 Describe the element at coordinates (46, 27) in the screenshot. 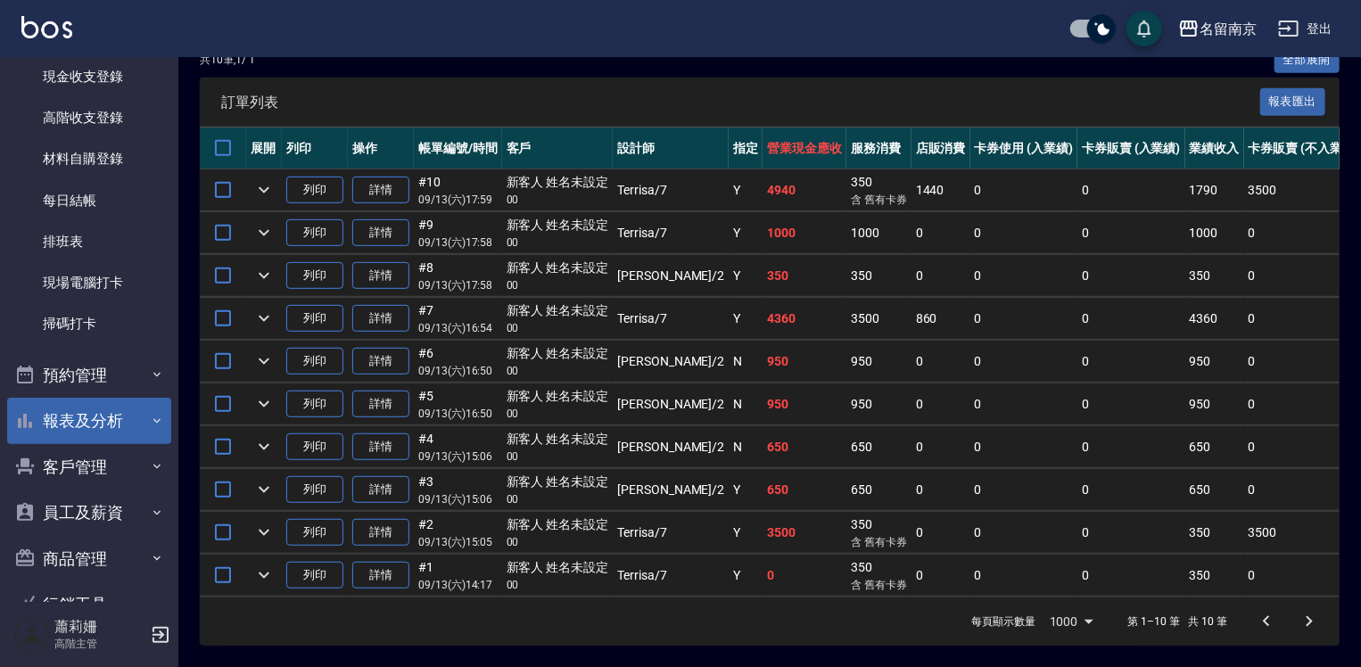

I see `img: Logo` at that location.